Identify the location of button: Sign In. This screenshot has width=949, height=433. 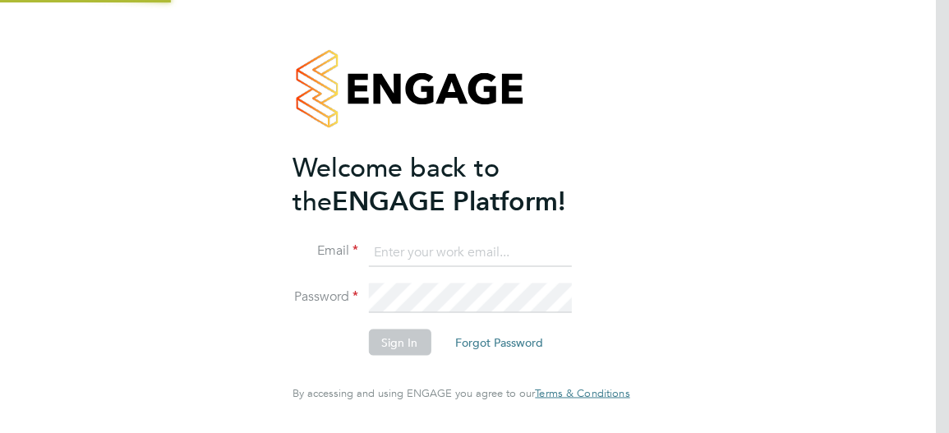
(399, 343).